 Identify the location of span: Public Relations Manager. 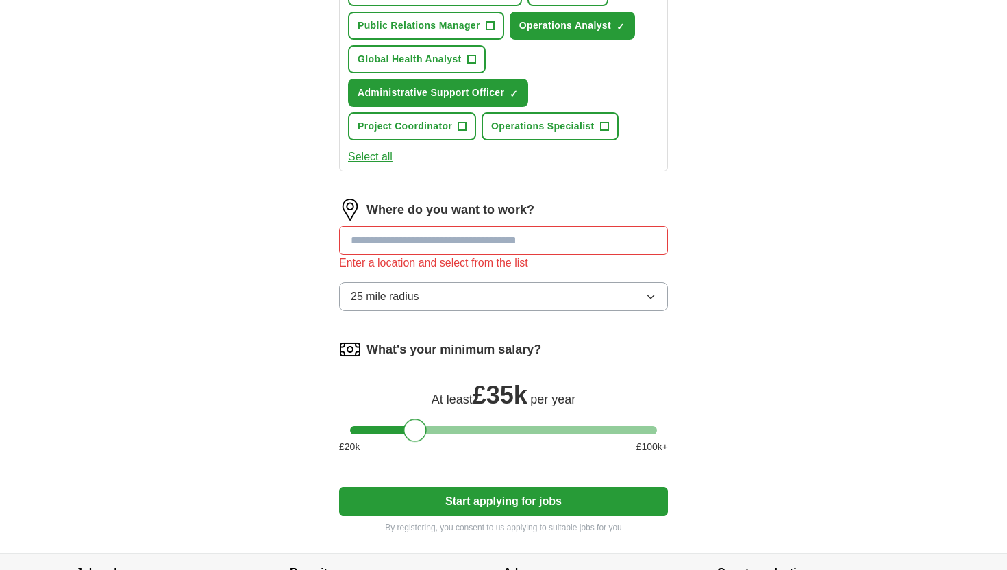
(419, 25).